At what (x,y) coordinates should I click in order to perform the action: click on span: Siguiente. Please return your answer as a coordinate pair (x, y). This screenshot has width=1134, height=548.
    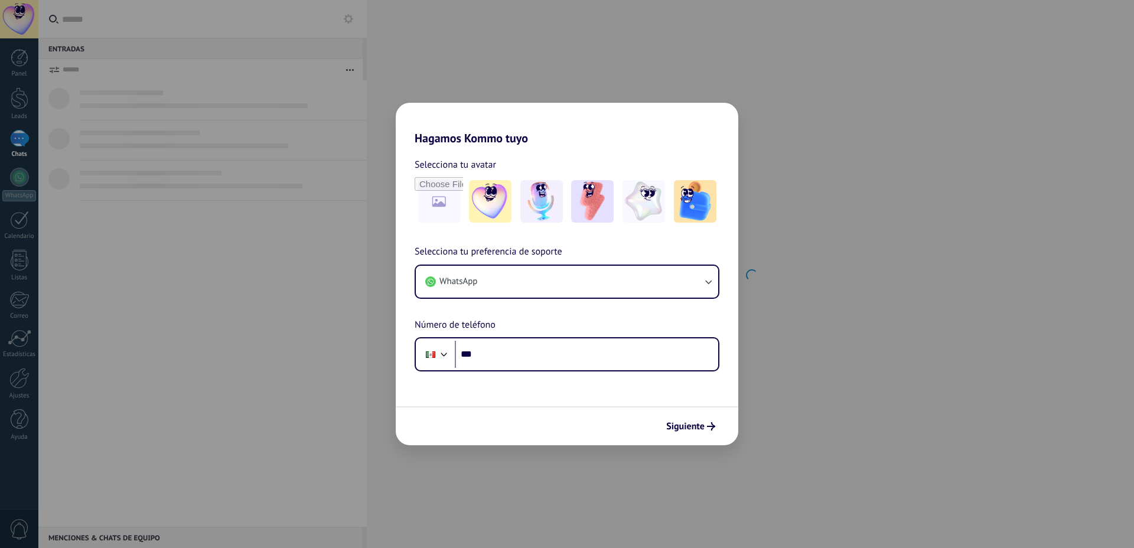
    Looking at the image, I should click on (685, 427).